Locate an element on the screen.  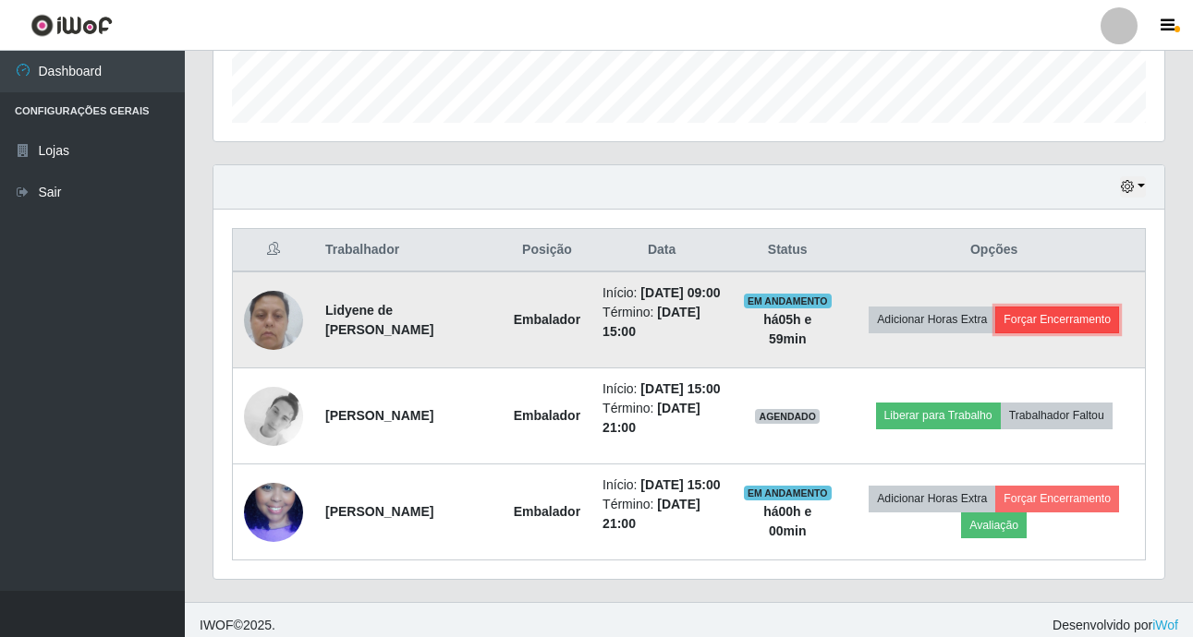
th: Posição is located at coordinates (547, 250).